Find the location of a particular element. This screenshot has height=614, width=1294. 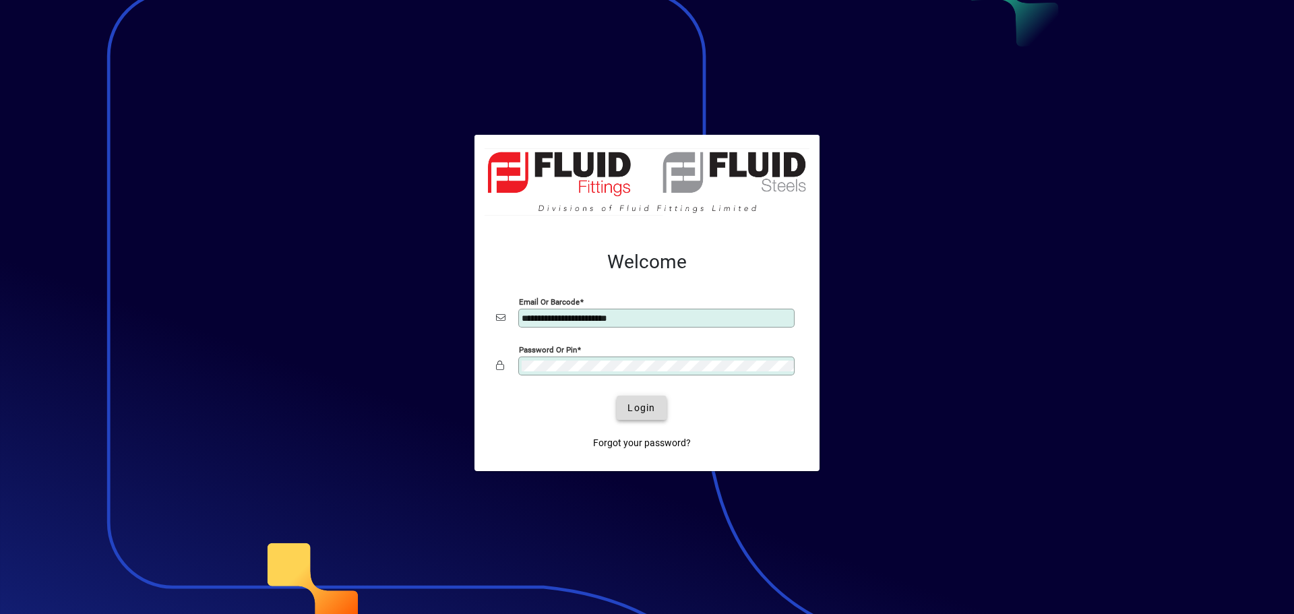

span: Login is located at coordinates (641, 408).